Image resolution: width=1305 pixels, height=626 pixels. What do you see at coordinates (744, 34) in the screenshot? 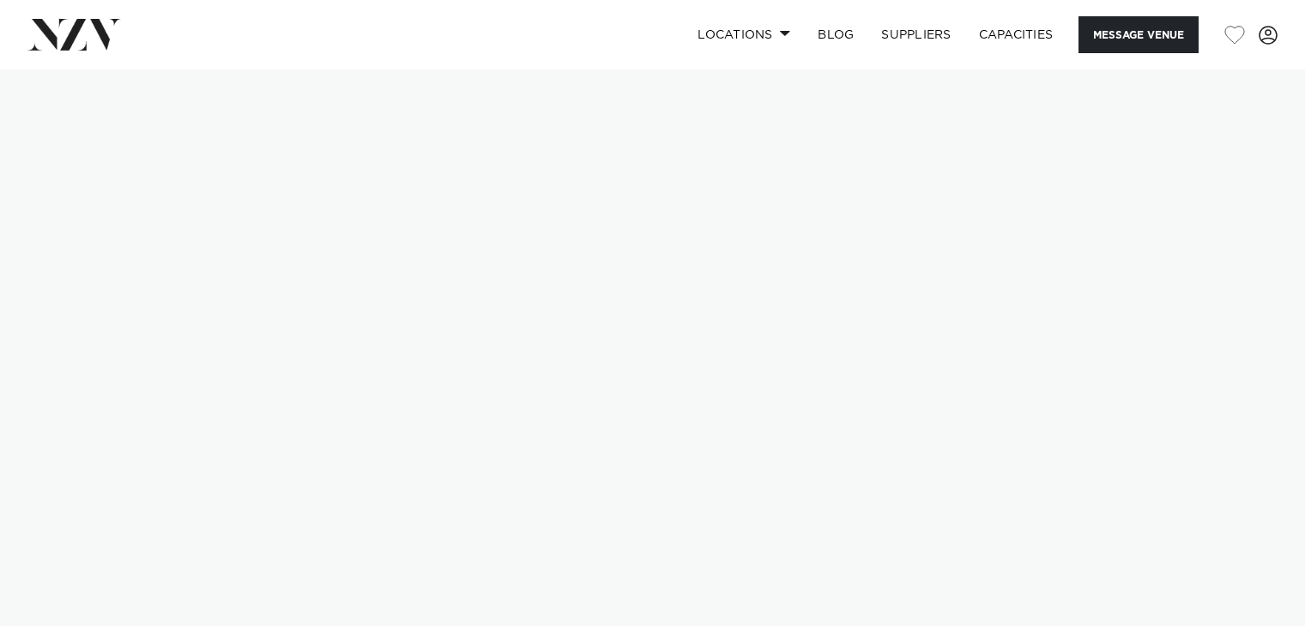
I see `a: Locations` at bounding box center [744, 34].